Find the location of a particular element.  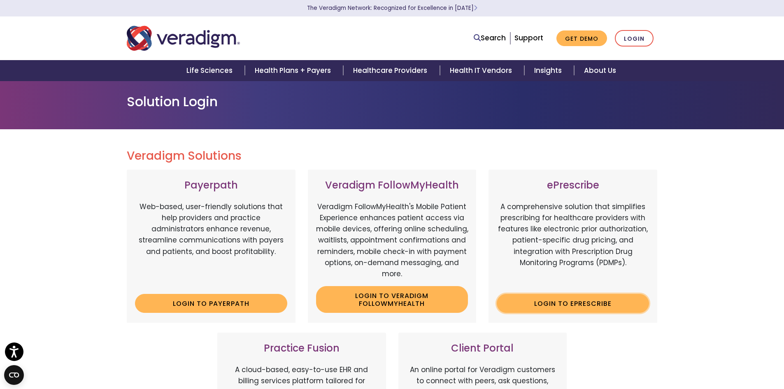

h1: Solution Login is located at coordinates (392, 102).